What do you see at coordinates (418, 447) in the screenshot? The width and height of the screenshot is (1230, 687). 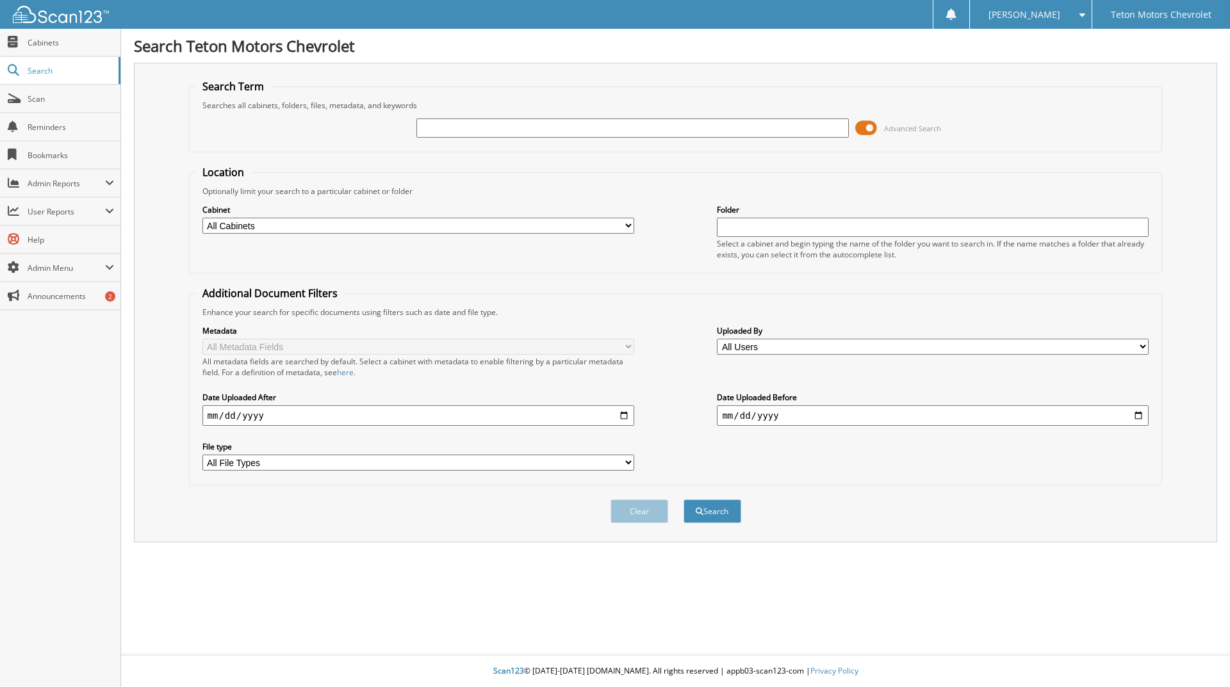 I see `label: File type` at bounding box center [418, 447].